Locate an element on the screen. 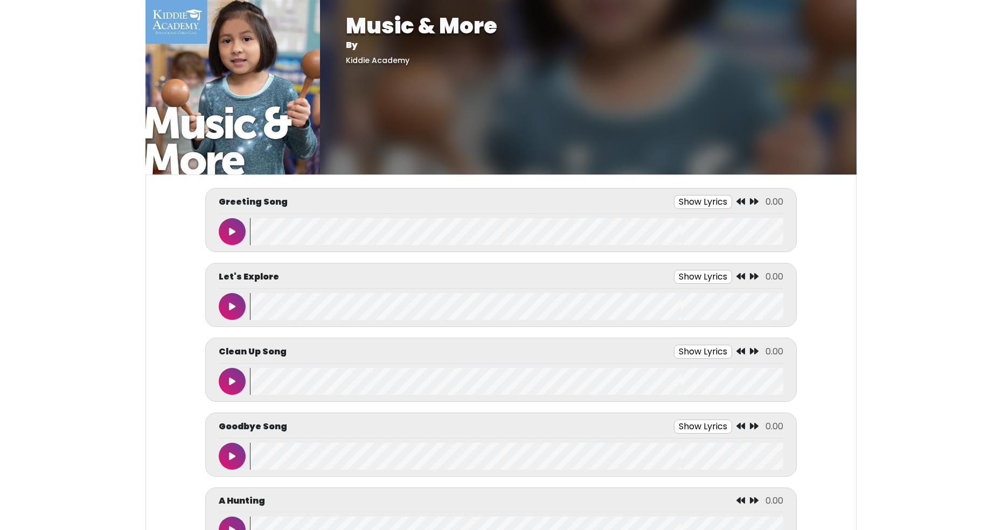 The width and height of the screenshot is (1002, 530). p: Goodbye Song is located at coordinates (253, 427).